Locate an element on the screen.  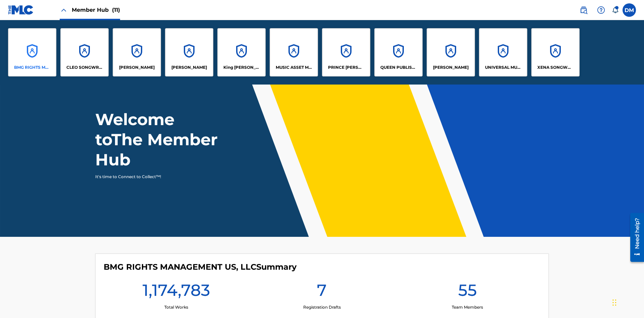
img: search is located at coordinates (584, 10).